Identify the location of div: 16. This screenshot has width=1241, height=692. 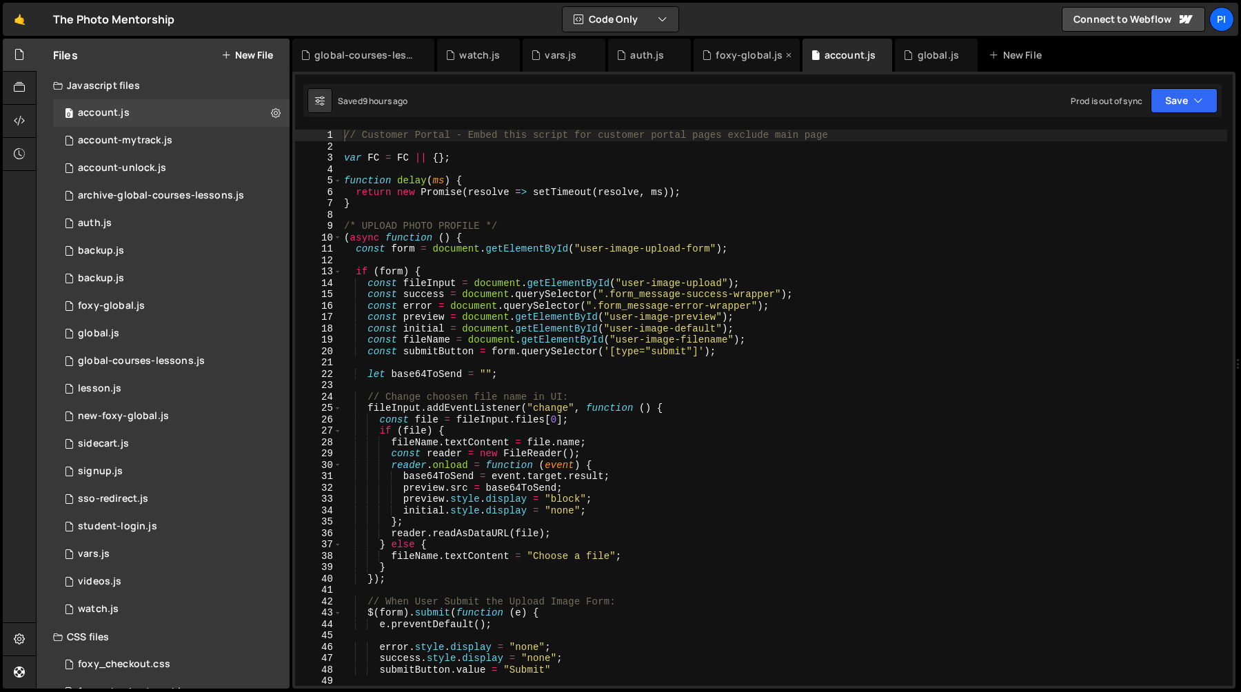
(319, 306).